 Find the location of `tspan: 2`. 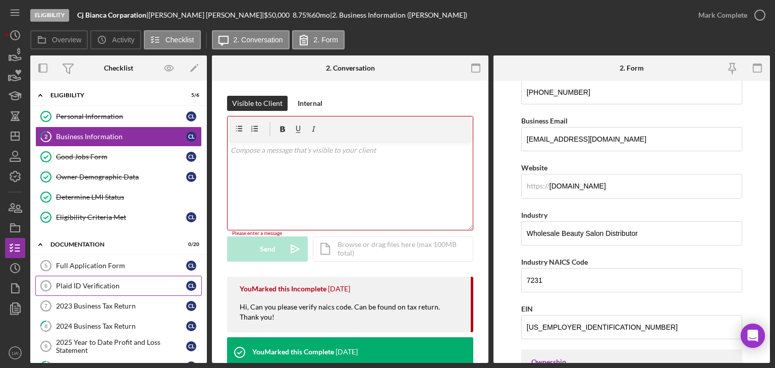

tspan: 2 is located at coordinates (46, 136).